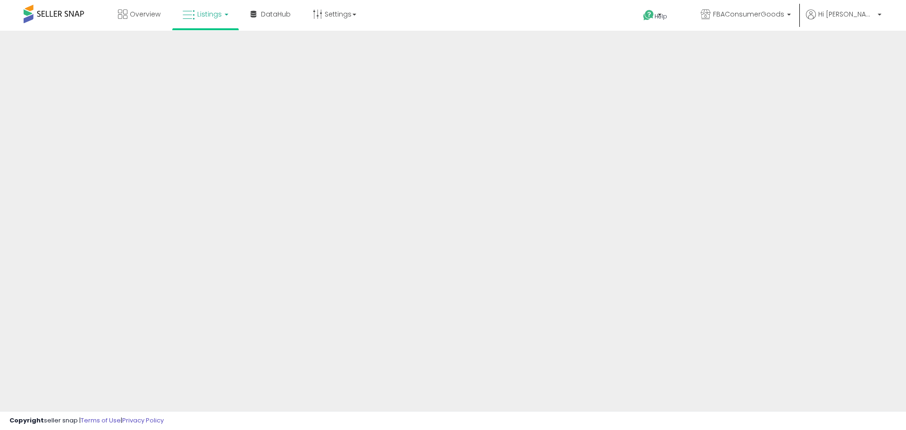 This screenshot has height=430, width=906. Describe the element at coordinates (100, 420) in the screenshot. I see `a: Terms of Use` at that location.